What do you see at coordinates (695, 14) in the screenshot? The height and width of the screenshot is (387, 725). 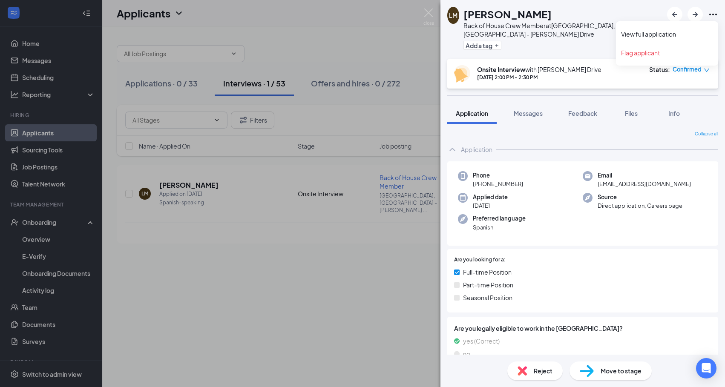 I see `button: ArrowRight` at bounding box center [695, 14].